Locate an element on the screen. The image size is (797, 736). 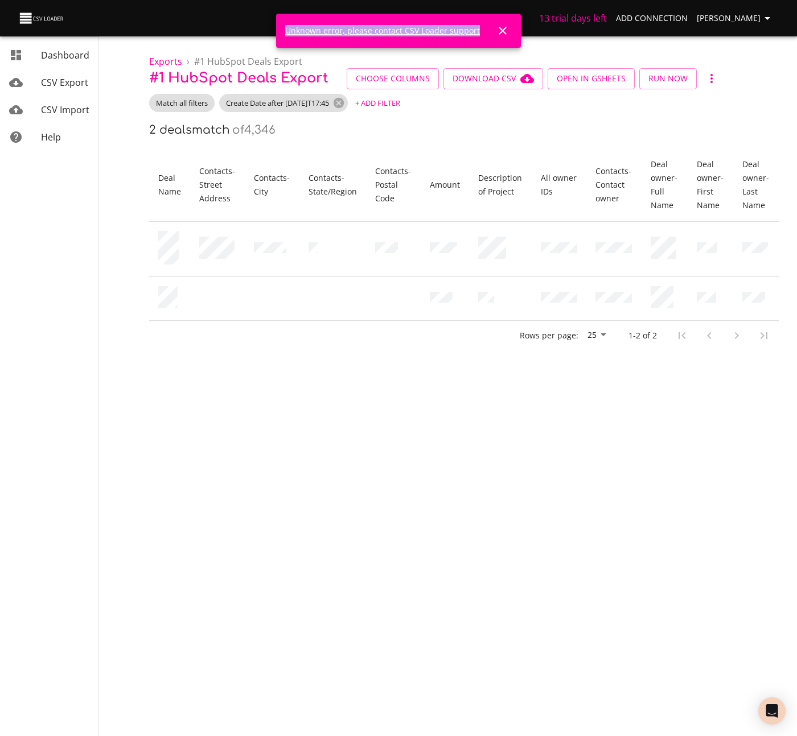
th: Contacts - Street Address is located at coordinates (217, 185).